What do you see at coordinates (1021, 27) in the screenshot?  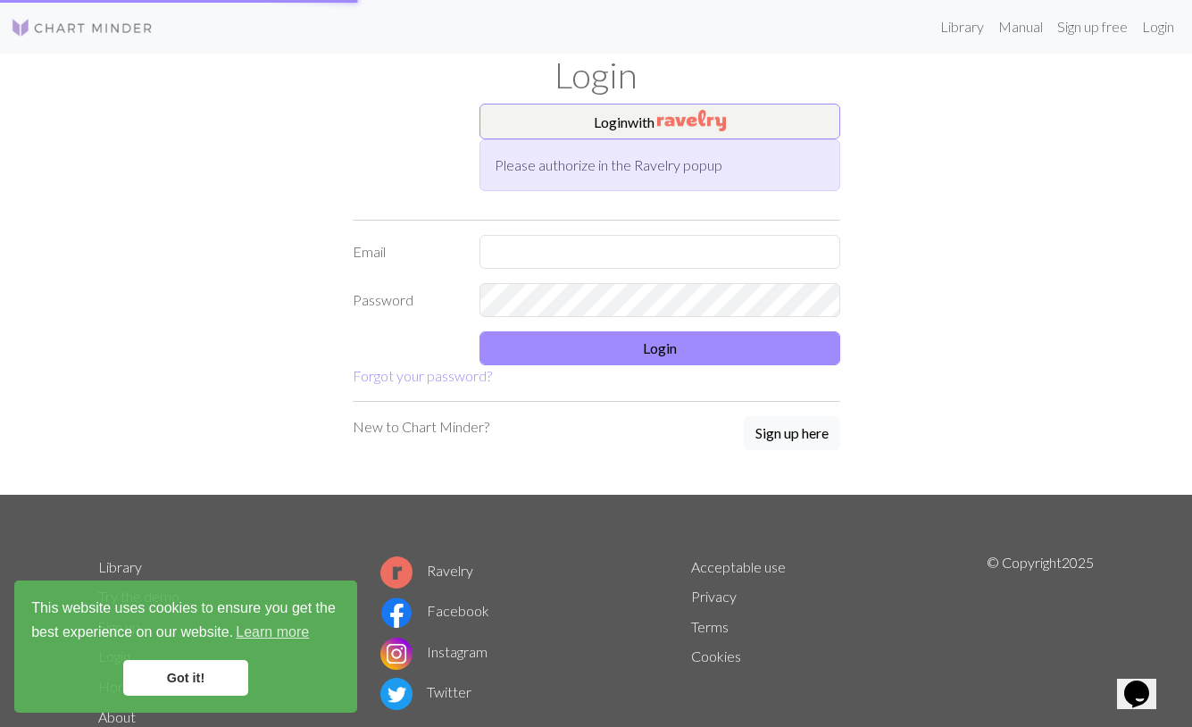 I see `a: Manual` at bounding box center [1021, 27].